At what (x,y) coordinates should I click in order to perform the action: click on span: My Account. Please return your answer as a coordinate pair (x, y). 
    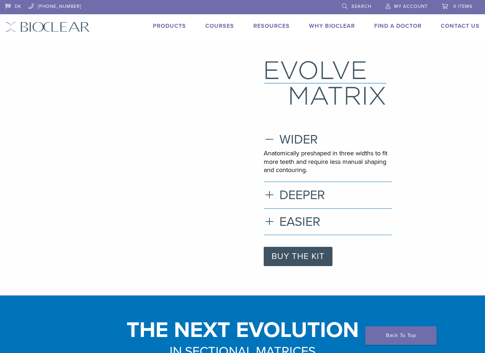
    Looking at the image, I should click on (411, 6).